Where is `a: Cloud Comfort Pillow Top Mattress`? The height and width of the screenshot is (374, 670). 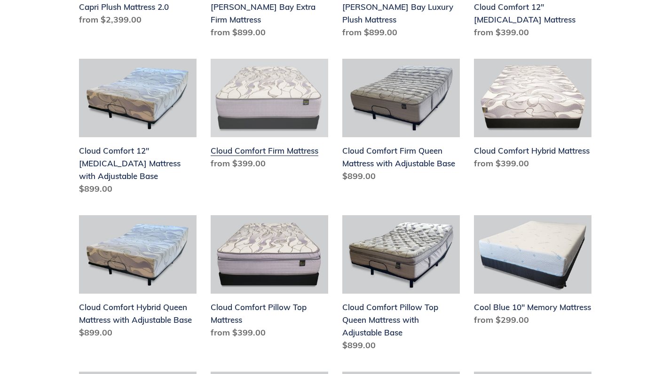
a: Cloud Comfort Pillow Top Mattress is located at coordinates (270, 279).